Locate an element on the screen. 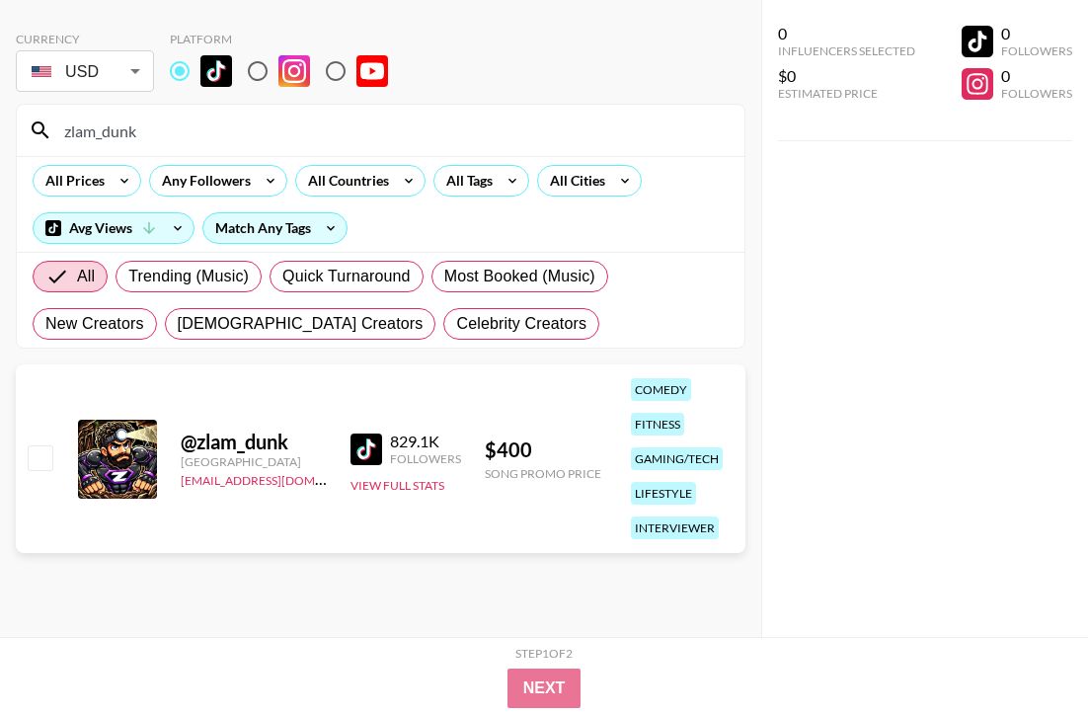  input: Search by User Name is located at coordinates (392, 130).